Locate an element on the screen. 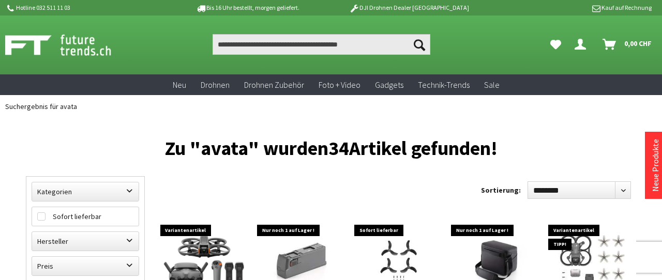 This screenshot has width=662, height=280. input: Produkt, Marke, Kategorie, EAN, Artikelnummer… is located at coordinates (321, 44).